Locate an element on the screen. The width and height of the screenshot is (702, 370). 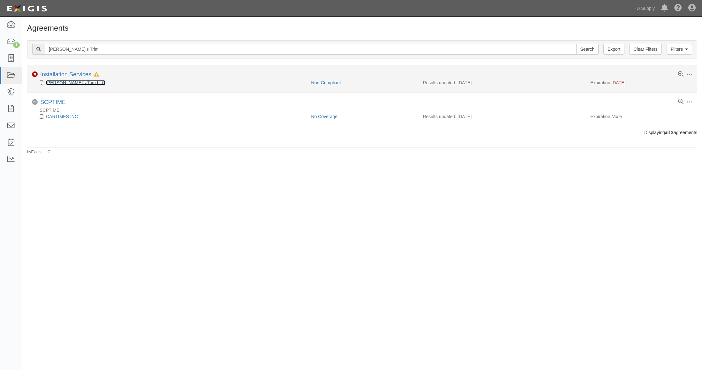
a: SCPTIME is located at coordinates (53, 102).